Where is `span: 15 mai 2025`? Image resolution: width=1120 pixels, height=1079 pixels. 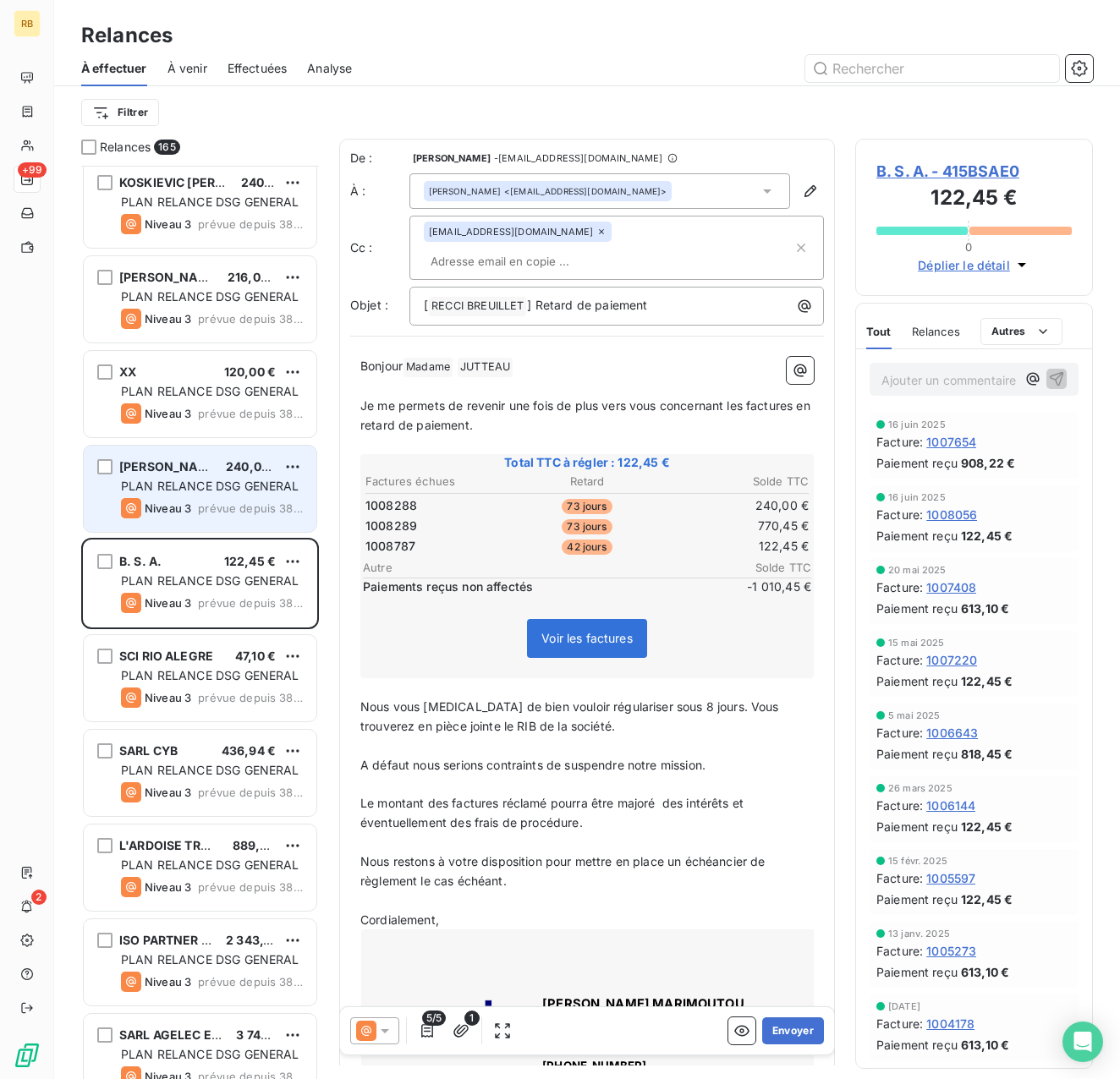
span: 15 mai 2025 is located at coordinates (916, 642).